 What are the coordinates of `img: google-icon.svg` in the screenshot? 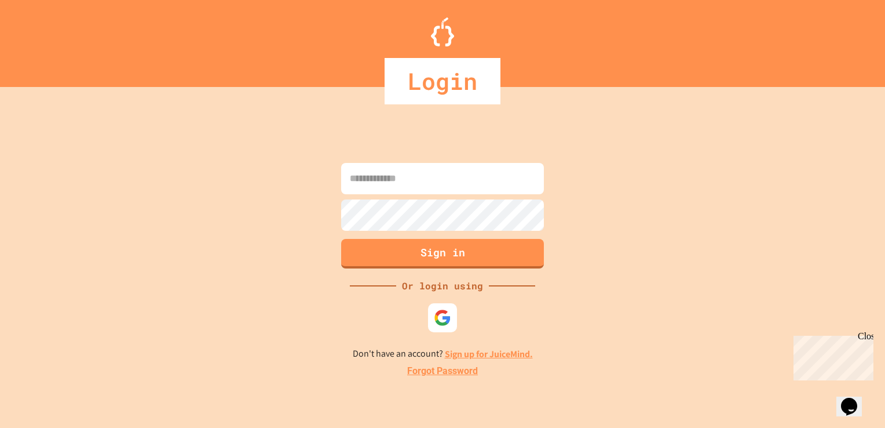 It's located at (443, 318).